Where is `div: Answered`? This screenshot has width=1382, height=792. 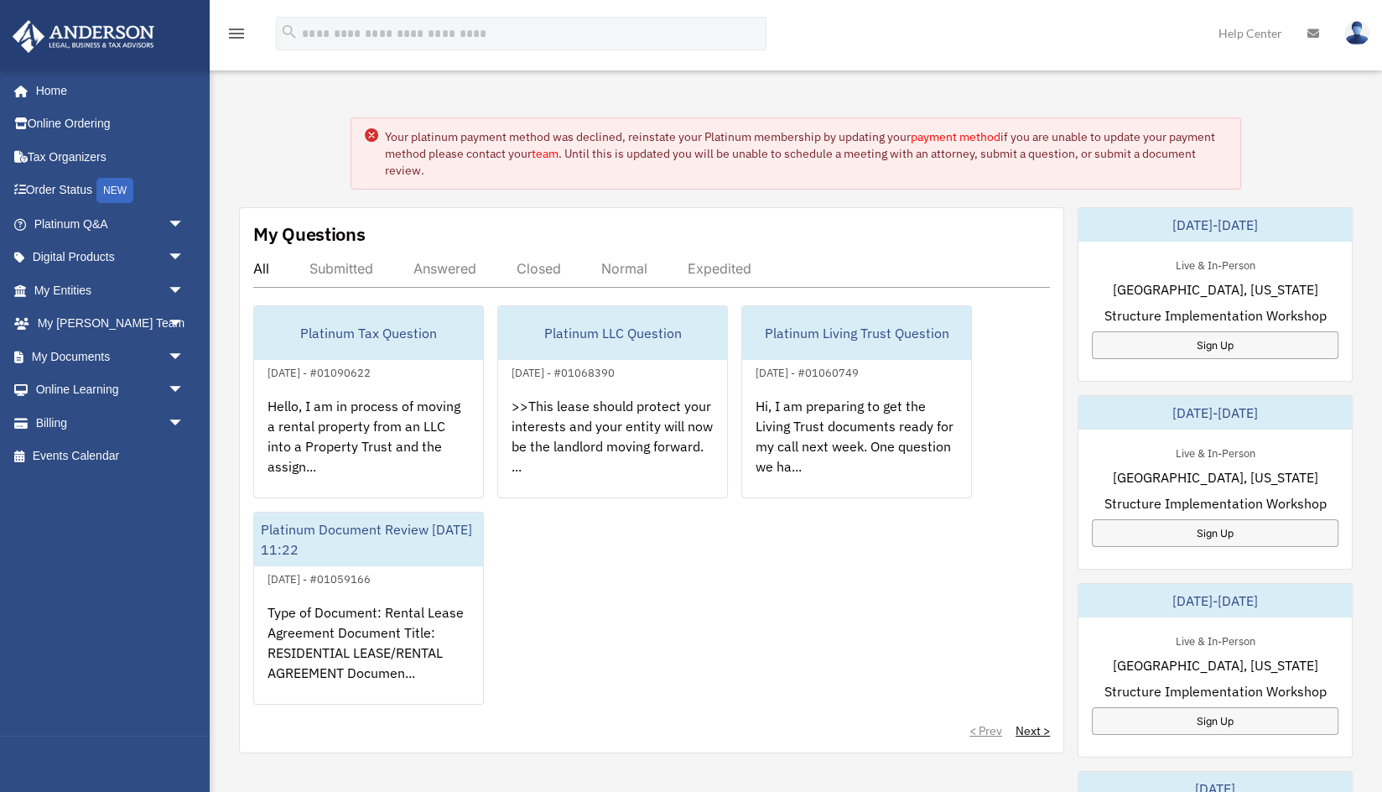 div: Answered is located at coordinates (445, 268).